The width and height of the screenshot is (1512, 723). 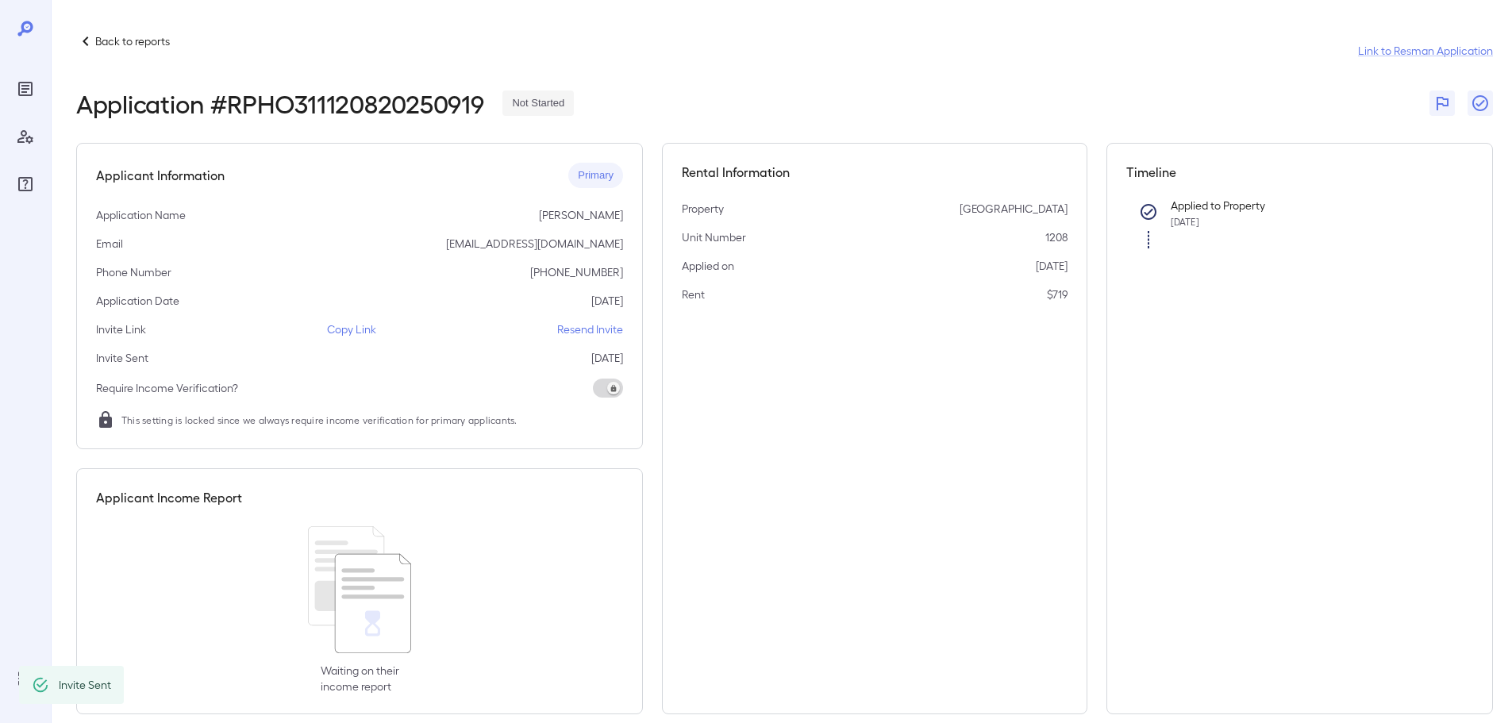 What do you see at coordinates (875, 172) in the screenshot?
I see `h5: Rental Information` at bounding box center [875, 172].